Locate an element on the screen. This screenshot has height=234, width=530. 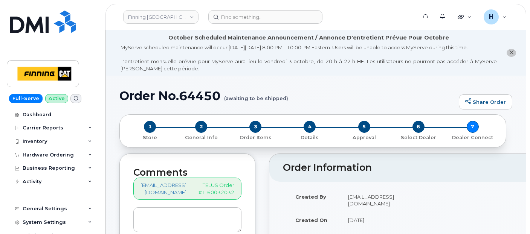
p: Approval is located at coordinates (364, 138).